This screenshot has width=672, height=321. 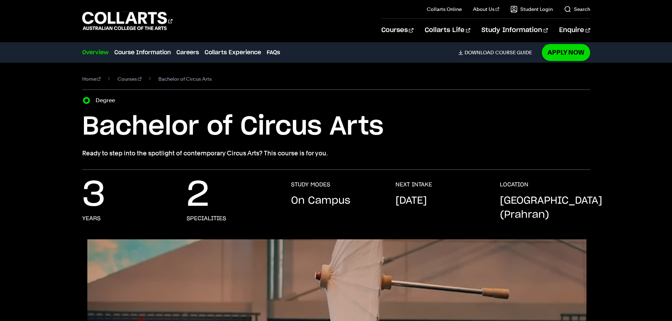 I want to click on a: Student Login, so click(x=532, y=9).